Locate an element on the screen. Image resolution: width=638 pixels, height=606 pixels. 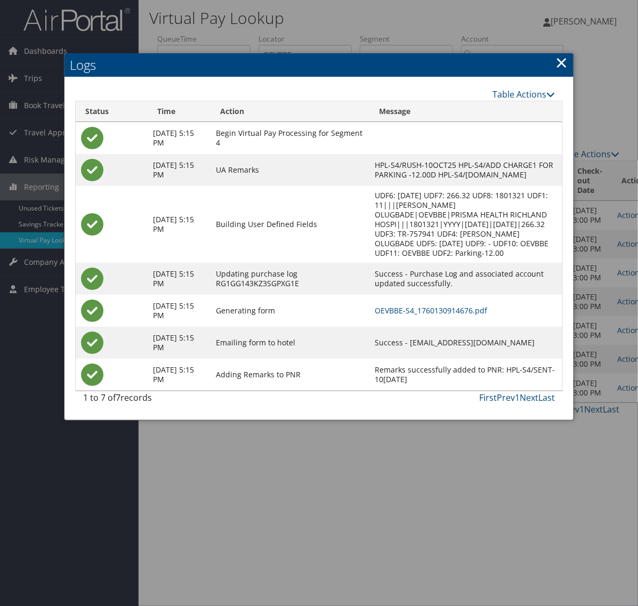
td: Emailing form to hotel is located at coordinates (290, 343).